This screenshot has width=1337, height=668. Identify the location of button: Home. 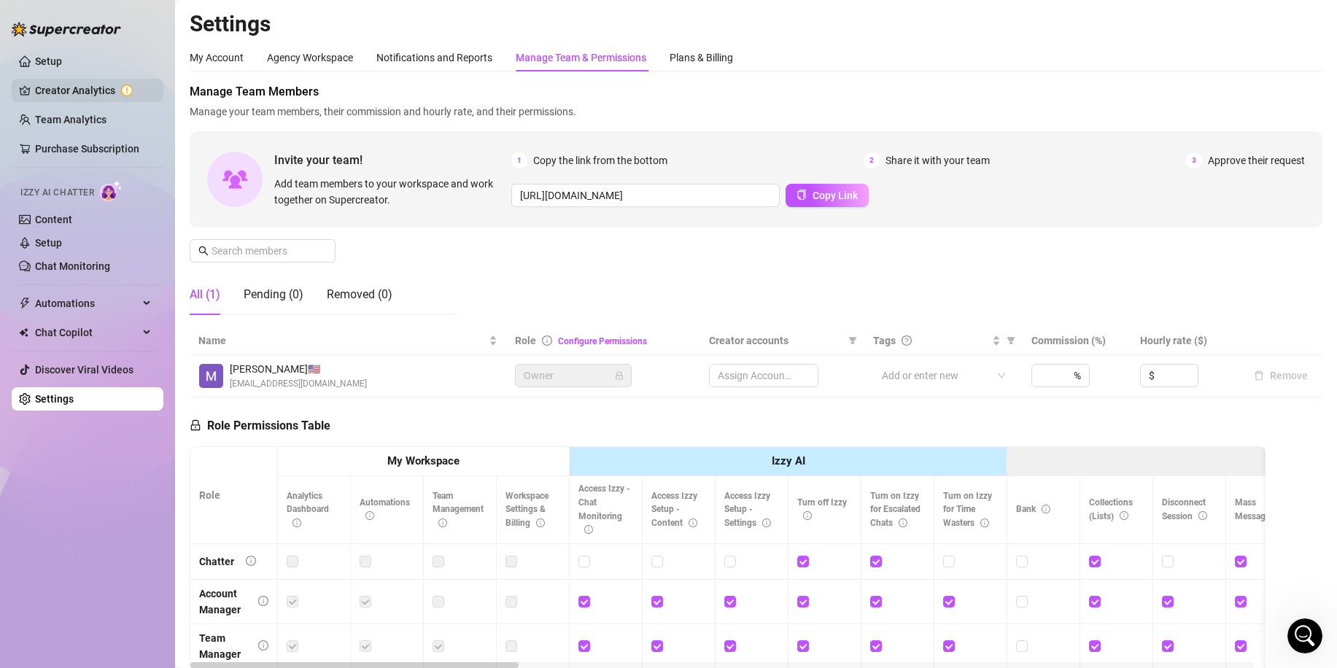
(242, 20).